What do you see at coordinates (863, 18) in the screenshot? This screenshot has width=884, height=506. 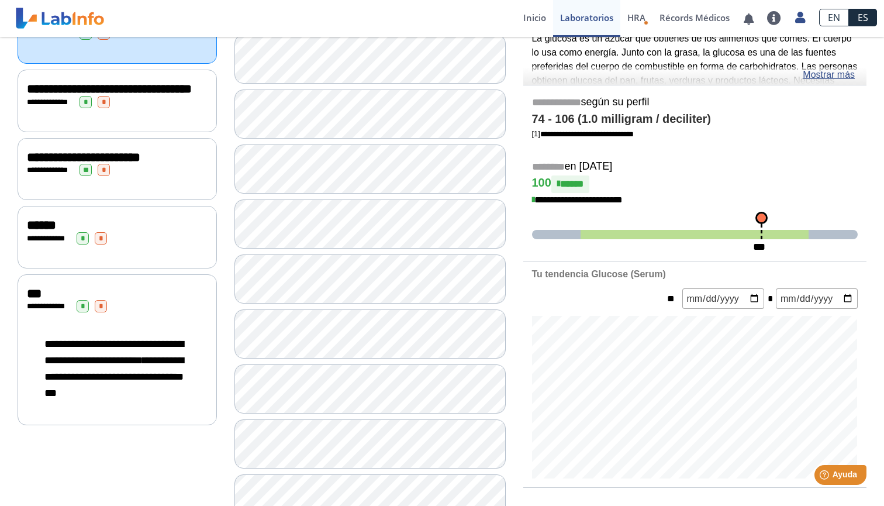 I see `a: ES` at bounding box center [863, 18].